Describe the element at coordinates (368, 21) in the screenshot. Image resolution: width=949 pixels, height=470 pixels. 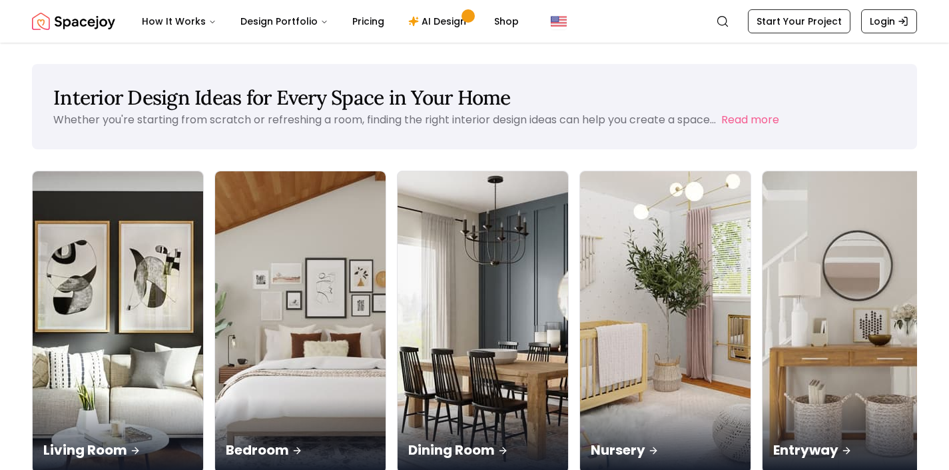
I see `a: Pricing` at that location.